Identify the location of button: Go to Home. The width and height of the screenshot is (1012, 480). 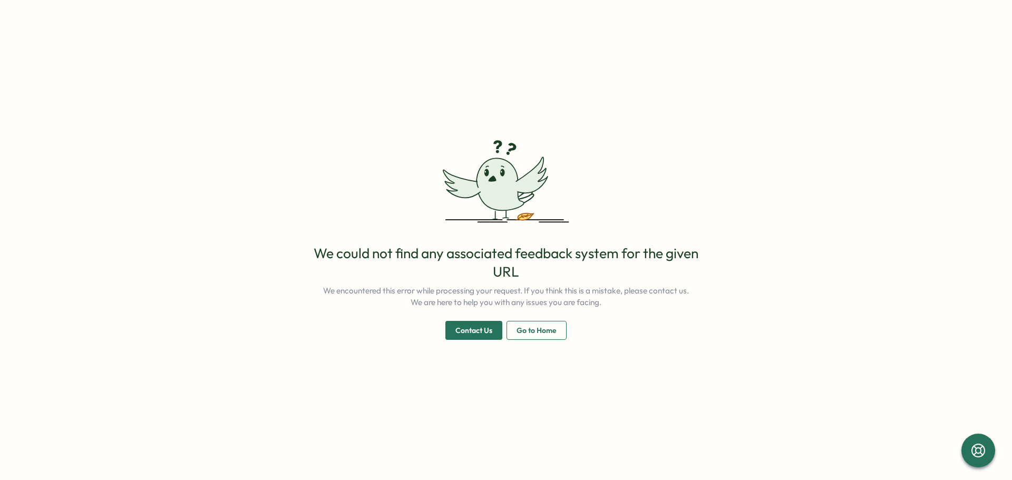
(537, 330).